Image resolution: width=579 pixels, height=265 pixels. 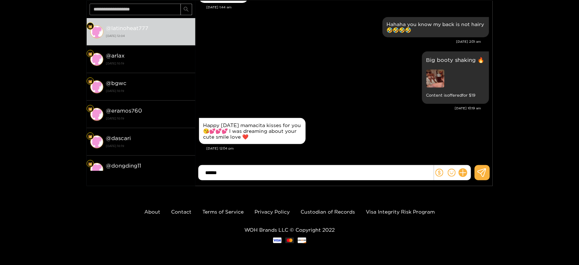 I want to click on strong: @ bgwc, so click(x=116, y=83).